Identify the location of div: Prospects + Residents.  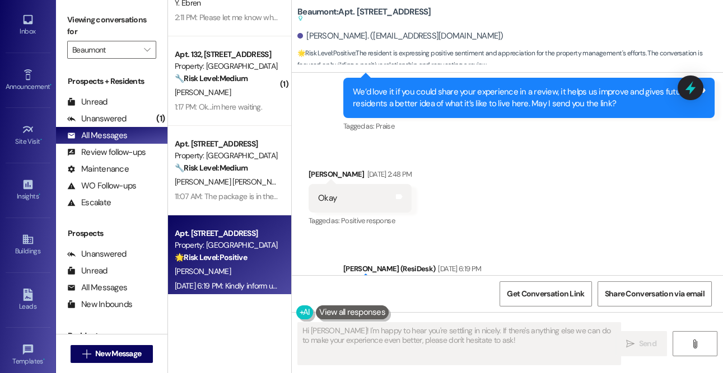
(111, 81).